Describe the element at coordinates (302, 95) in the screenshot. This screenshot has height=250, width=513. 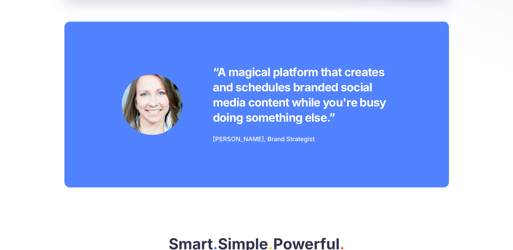
I see `p: “A magical platform that creates and schedules branded social media content while you're busy doi...` at that location.